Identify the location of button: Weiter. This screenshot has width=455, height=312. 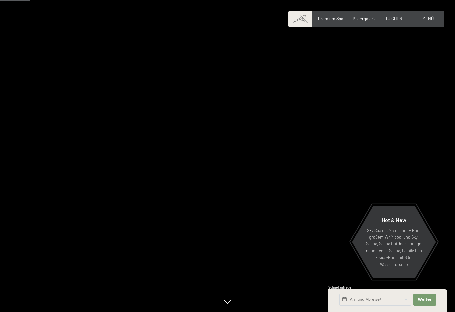
(425, 300).